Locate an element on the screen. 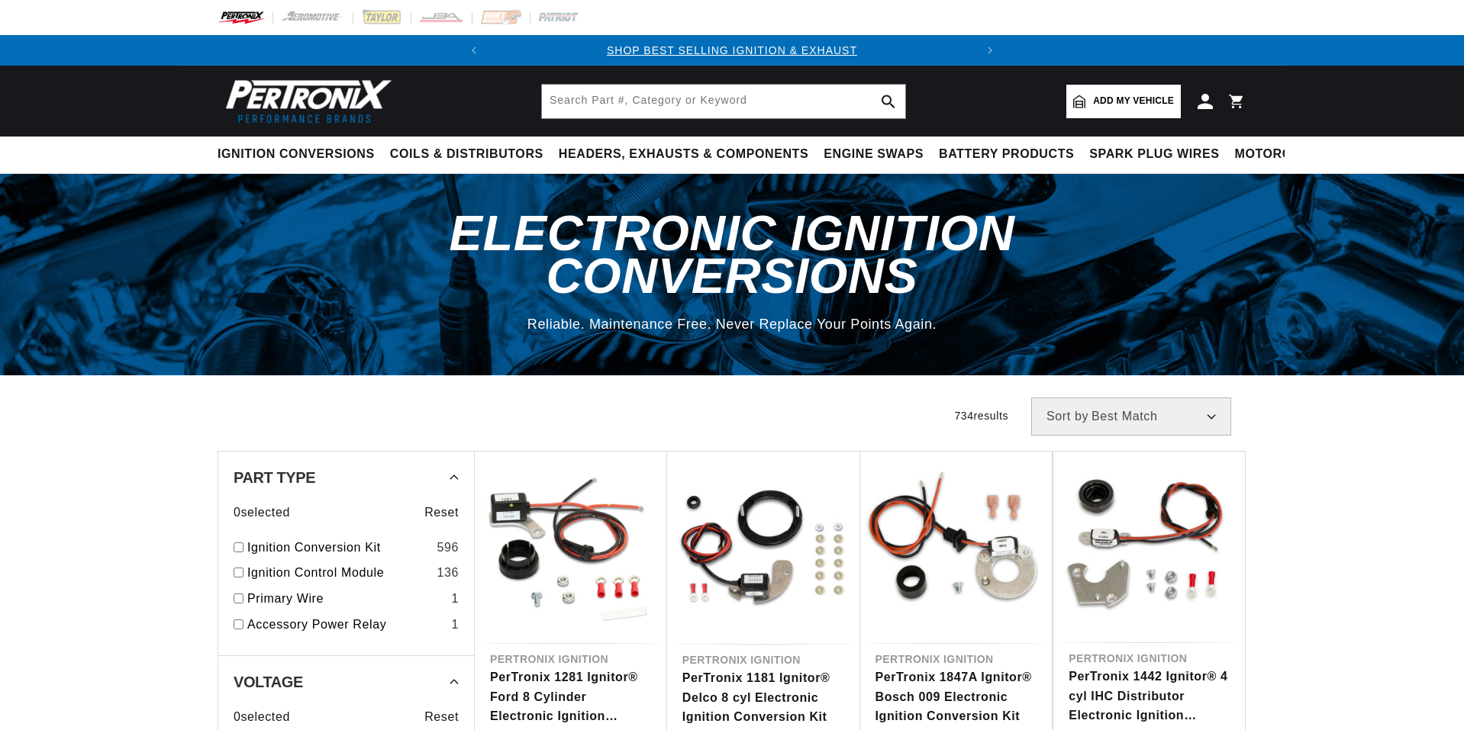  a: Ignition Control Module is located at coordinates (339, 573).